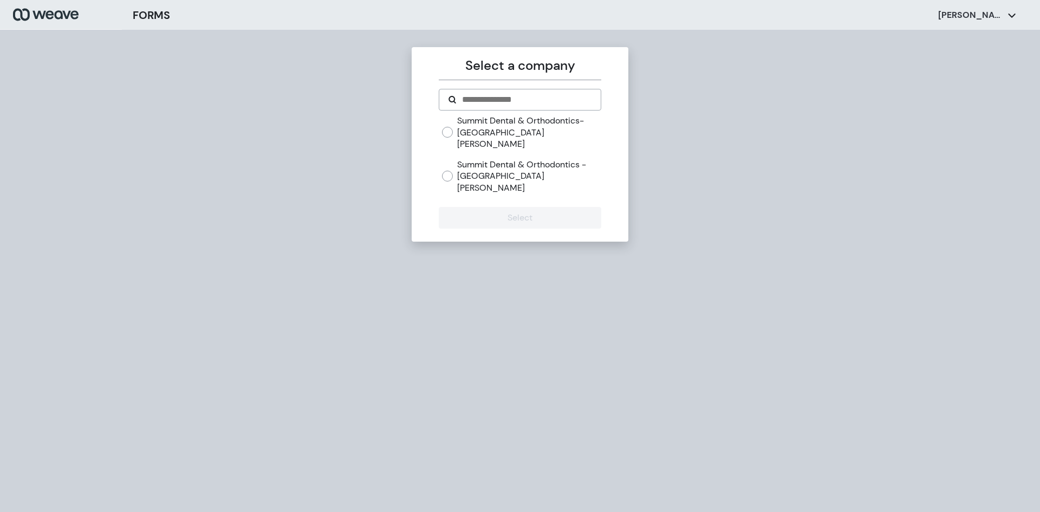 The height and width of the screenshot is (512, 1040). Describe the element at coordinates (526, 100) in the screenshot. I see `input: Search` at that location.